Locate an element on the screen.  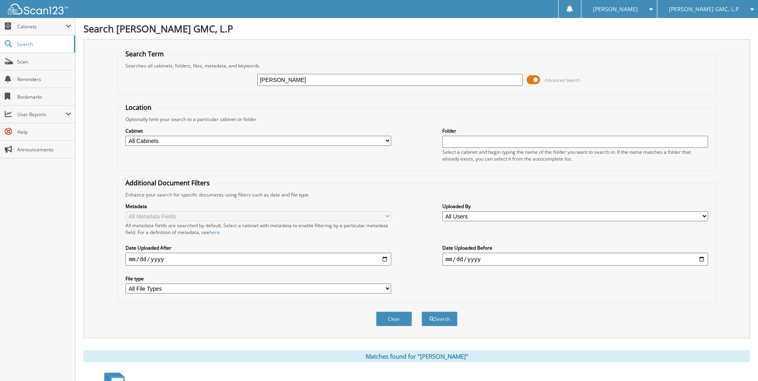
button: Clear is located at coordinates (394, 319).